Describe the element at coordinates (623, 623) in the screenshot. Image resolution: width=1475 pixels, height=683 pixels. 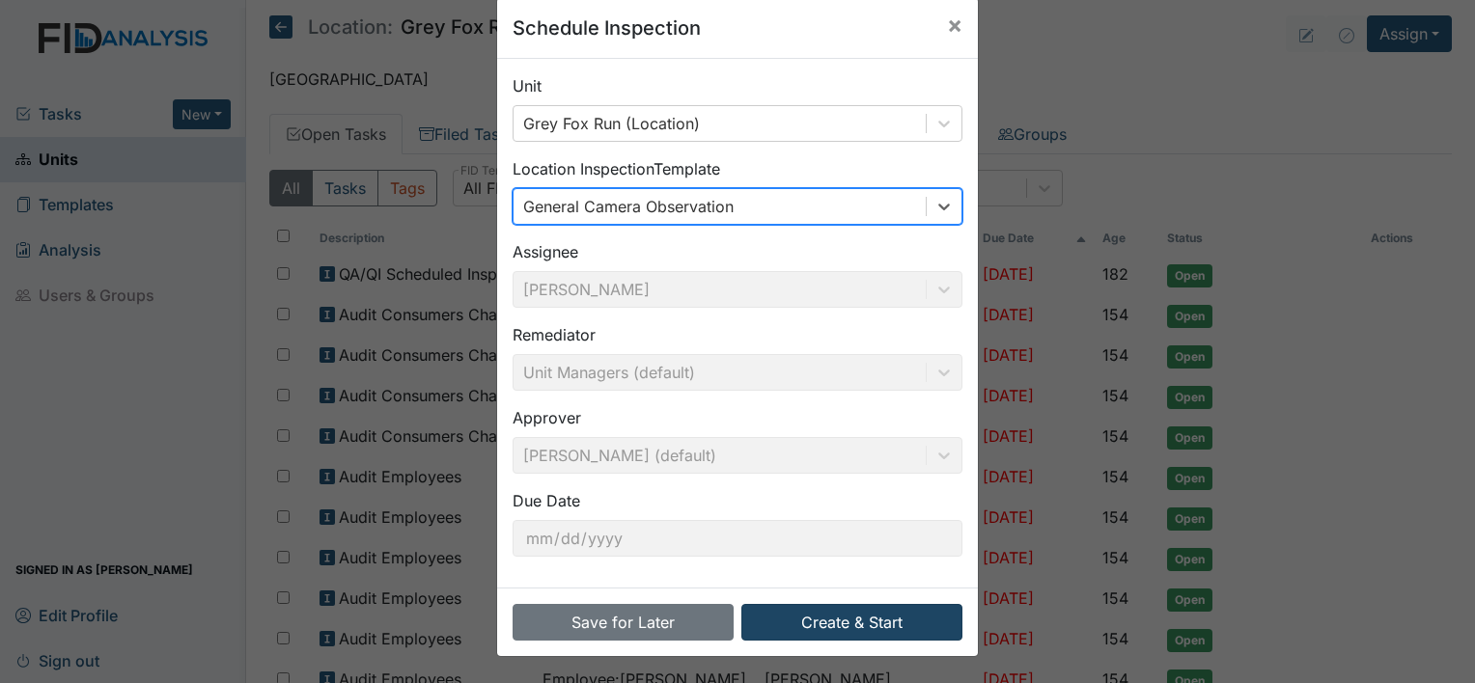
I see `button: Save for Later` at that location.